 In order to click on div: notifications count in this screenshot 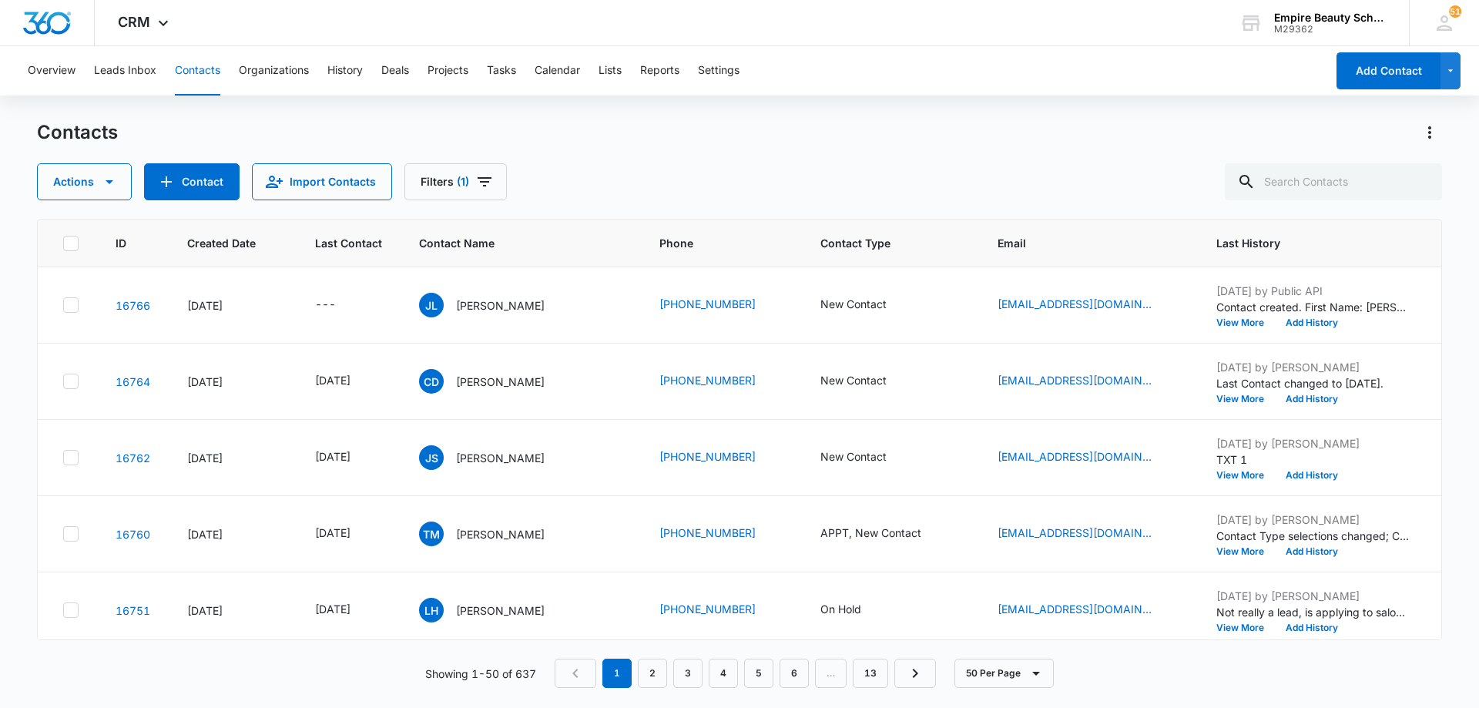, I will do `click(1455, 12)`.